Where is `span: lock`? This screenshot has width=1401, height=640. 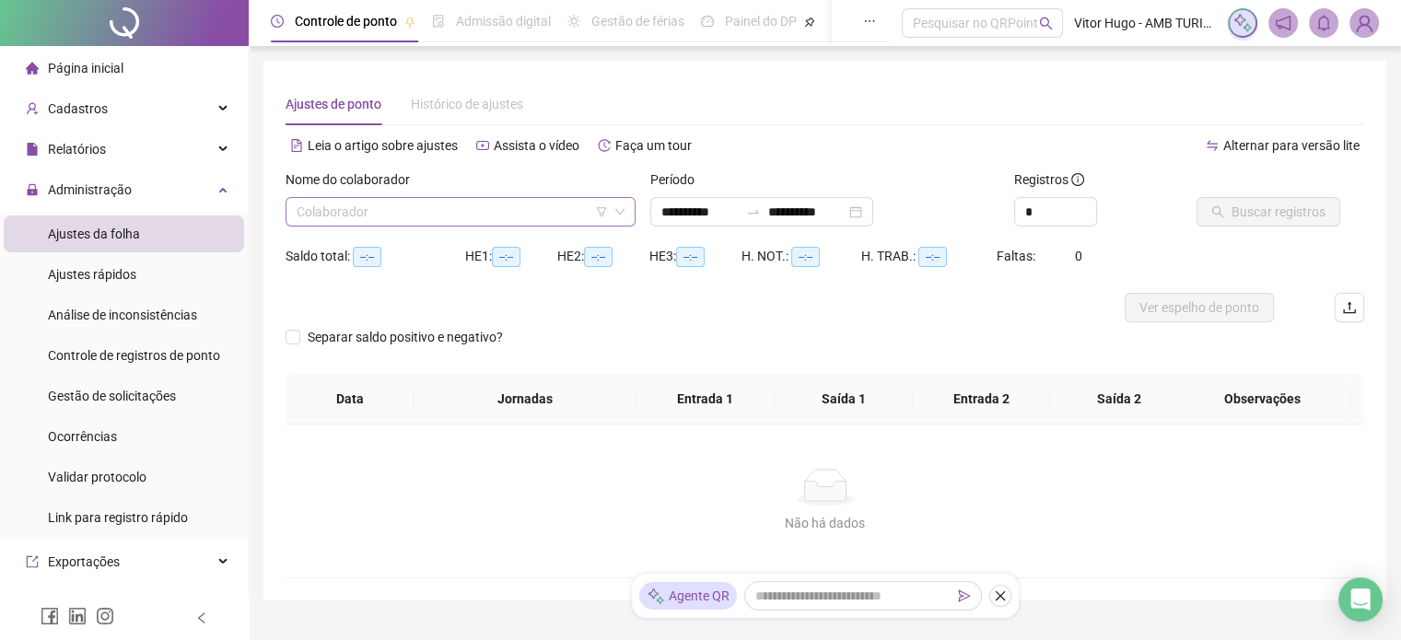
span: lock is located at coordinates (32, 190).